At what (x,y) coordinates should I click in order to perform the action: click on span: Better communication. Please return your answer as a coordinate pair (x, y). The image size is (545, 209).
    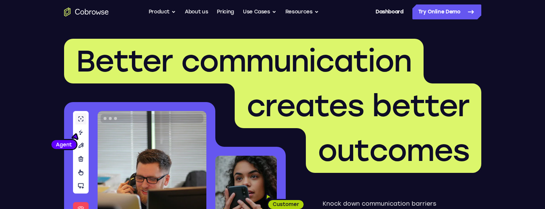
    Looking at the image, I should click on (244, 61).